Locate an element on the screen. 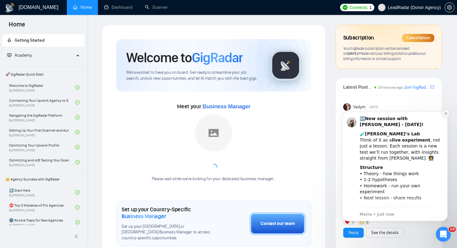 The image size is (457, 248). div: Cancellation is located at coordinates (419, 38).